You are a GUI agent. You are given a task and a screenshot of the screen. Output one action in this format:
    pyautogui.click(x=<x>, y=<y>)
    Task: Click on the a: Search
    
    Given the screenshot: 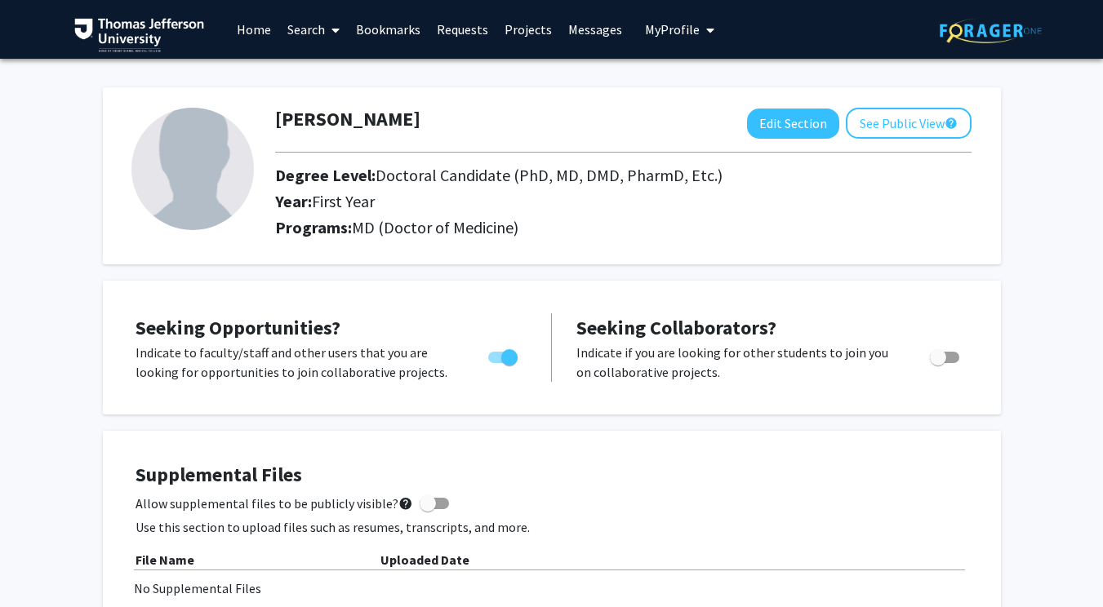 What is the action you would take?
    pyautogui.click(x=313, y=29)
    